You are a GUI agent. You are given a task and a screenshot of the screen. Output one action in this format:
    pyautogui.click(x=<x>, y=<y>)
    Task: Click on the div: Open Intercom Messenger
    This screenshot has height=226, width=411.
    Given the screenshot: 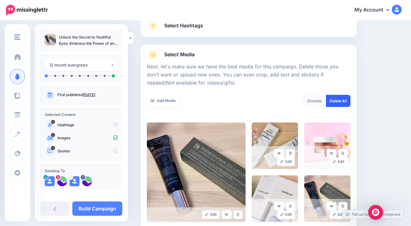 What is the action you would take?
    pyautogui.click(x=376, y=212)
    